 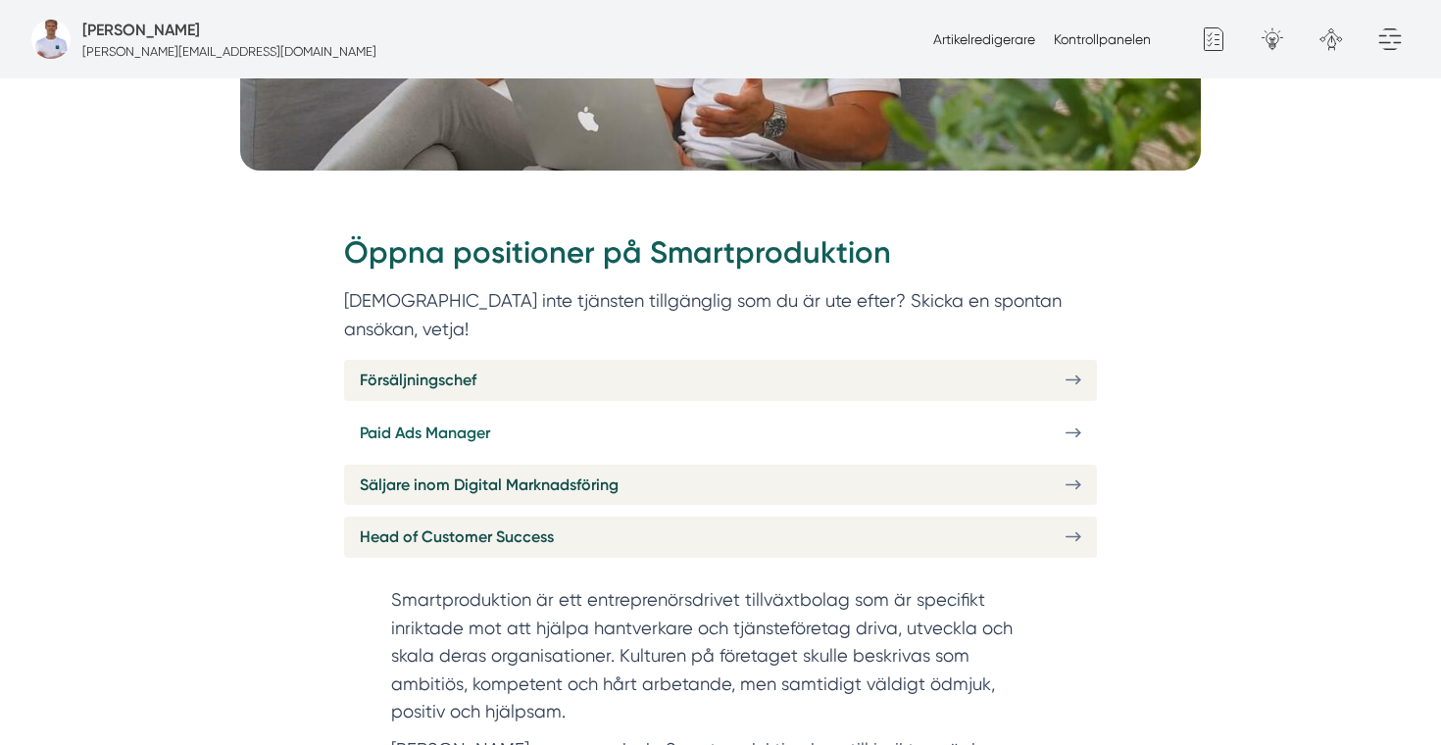 I want to click on span: Paid Ads Manager, so click(x=424, y=432).